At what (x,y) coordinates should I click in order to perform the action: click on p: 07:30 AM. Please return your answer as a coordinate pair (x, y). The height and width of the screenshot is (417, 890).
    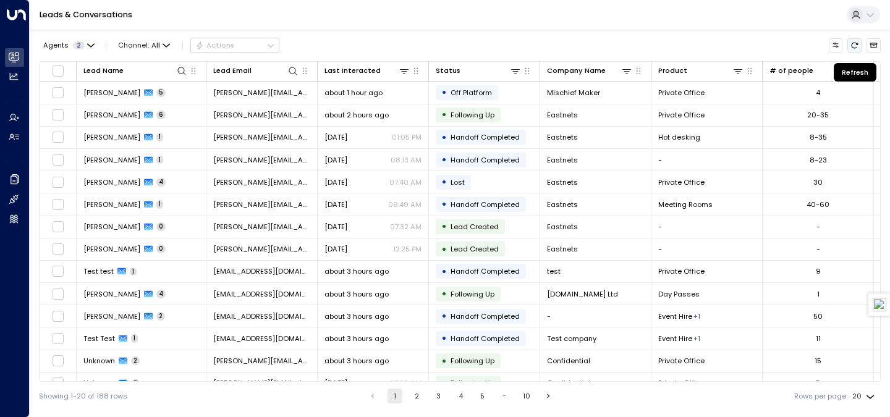
    Looking at the image, I should click on (406, 383).